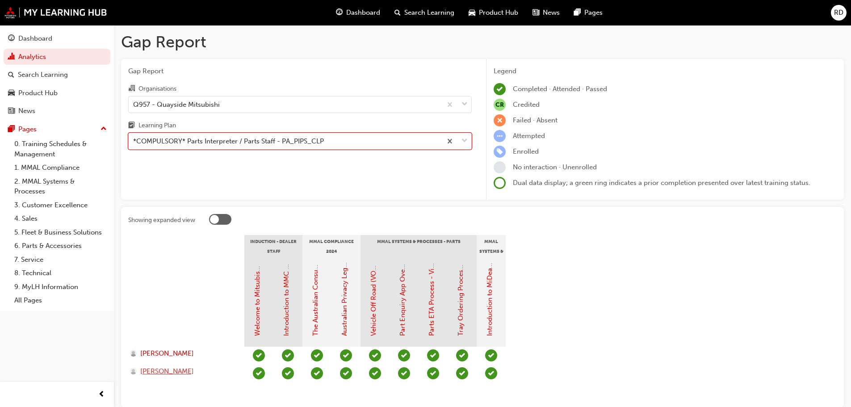  What do you see at coordinates (35, 38) in the screenshot?
I see `div: Dashboard` at bounding box center [35, 38].